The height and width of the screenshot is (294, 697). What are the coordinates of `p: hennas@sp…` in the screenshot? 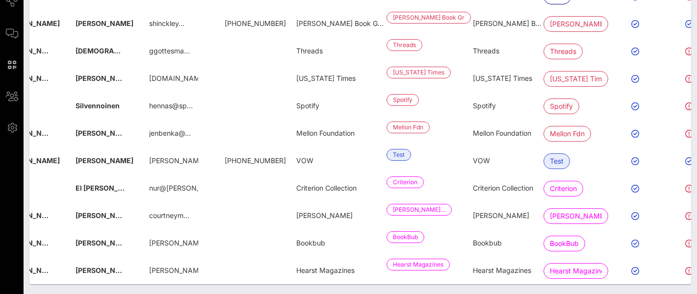 It's located at (171, 106).